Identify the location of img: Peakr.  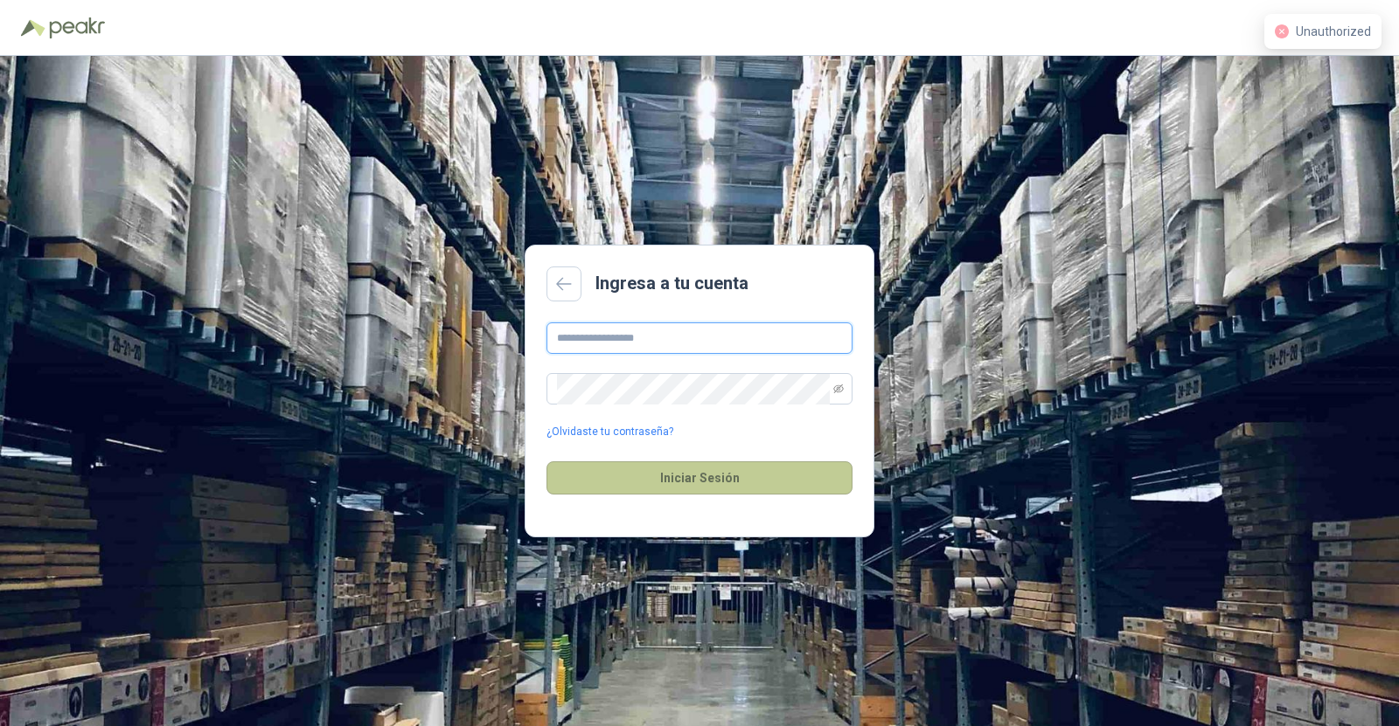
(77, 28).